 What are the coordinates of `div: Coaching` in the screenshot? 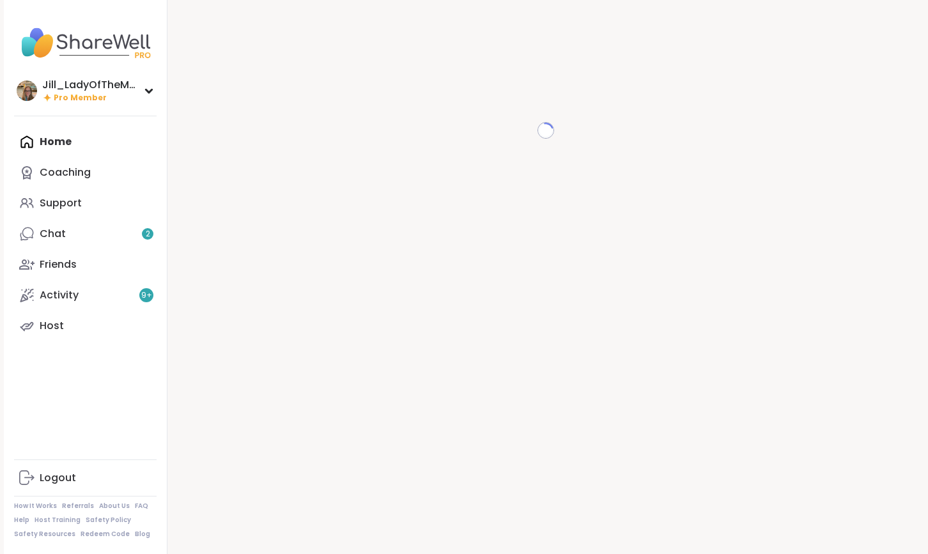 It's located at (65, 172).